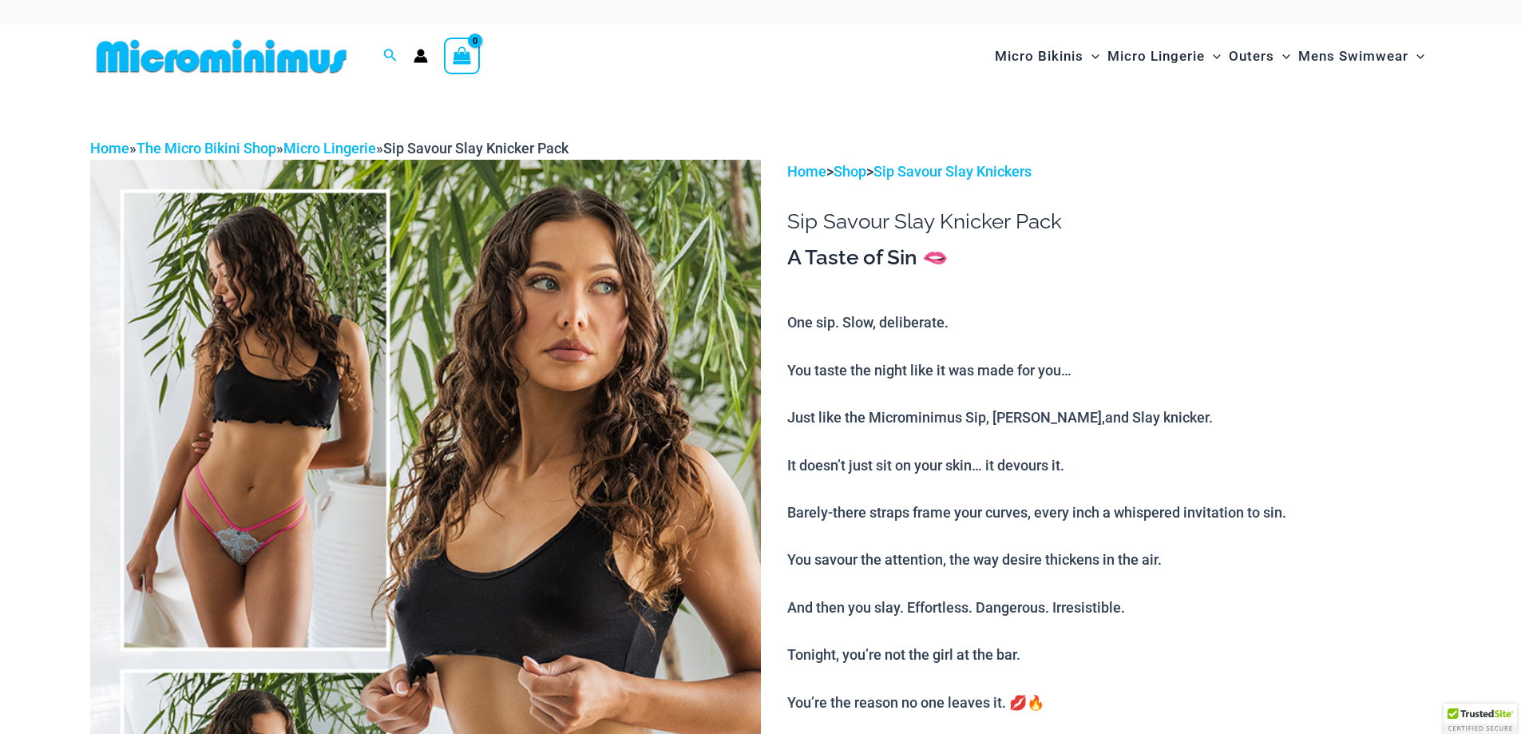 This screenshot has width=1521, height=734. Describe the element at coordinates (421, 56) in the screenshot. I see `a: Account icon link` at that location.